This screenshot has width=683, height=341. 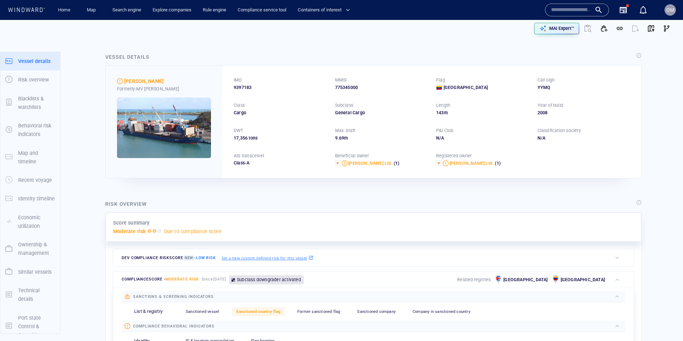 I want to click on span: OM, so click(x=670, y=10).